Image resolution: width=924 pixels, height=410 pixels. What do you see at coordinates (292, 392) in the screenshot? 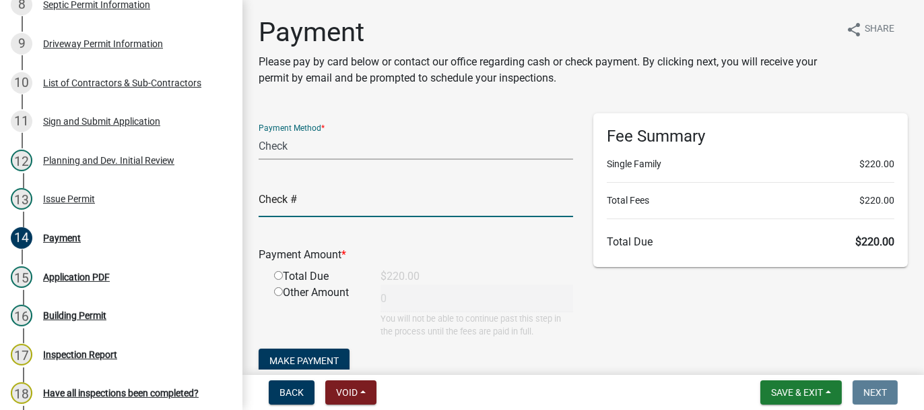
I see `button: Back` at bounding box center [292, 392].